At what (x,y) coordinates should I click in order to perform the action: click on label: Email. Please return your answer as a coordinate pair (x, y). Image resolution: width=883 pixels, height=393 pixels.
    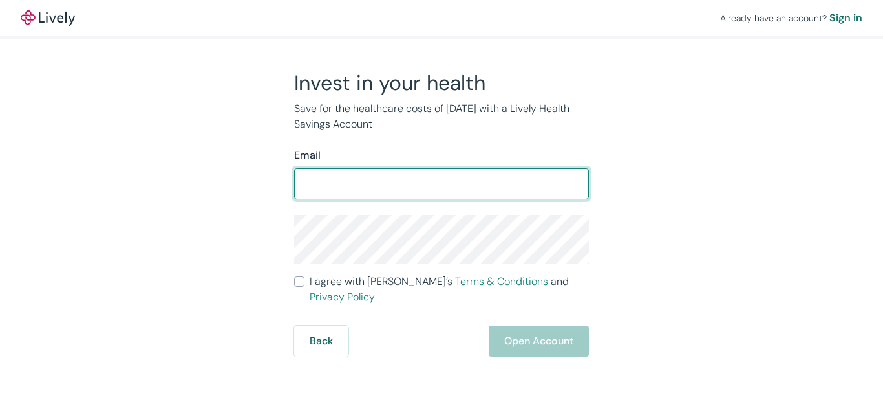
    Looking at the image, I should click on (307, 155).